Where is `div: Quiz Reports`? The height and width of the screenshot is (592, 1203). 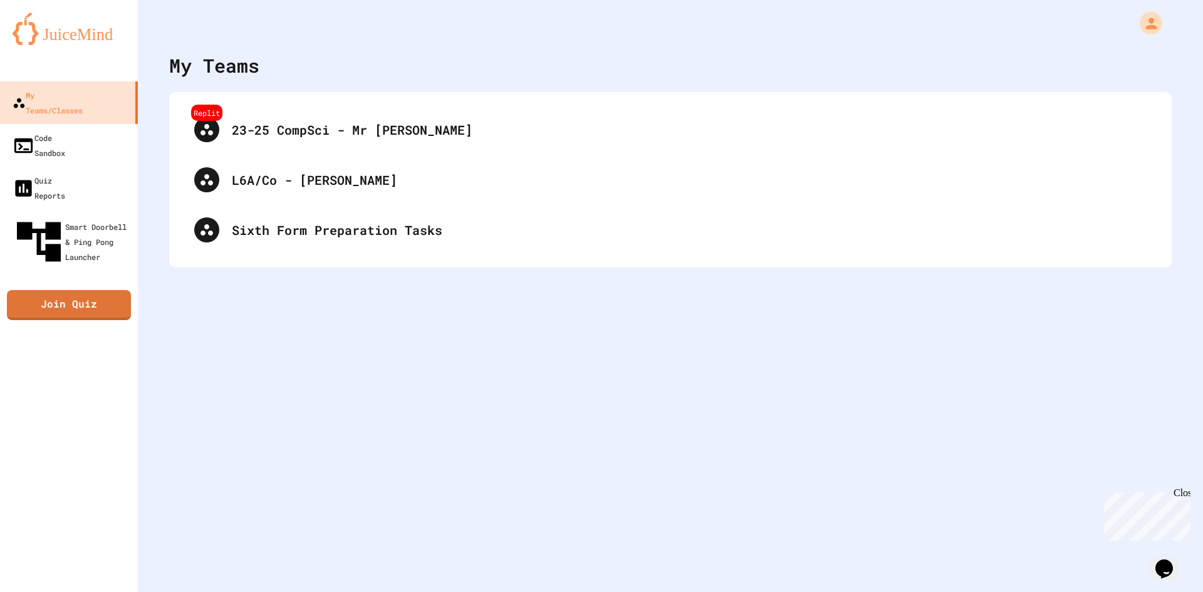
div: Quiz Reports is located at coordinates (39, 188).